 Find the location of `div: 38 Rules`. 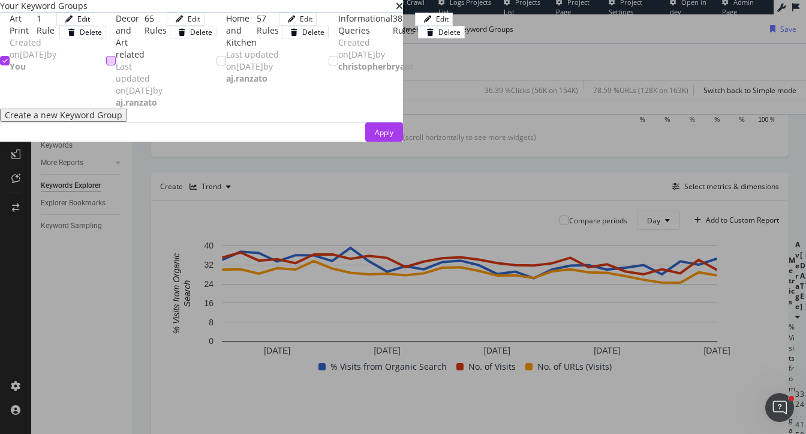

div: 38 Rules is located at coordinates (404, 25).